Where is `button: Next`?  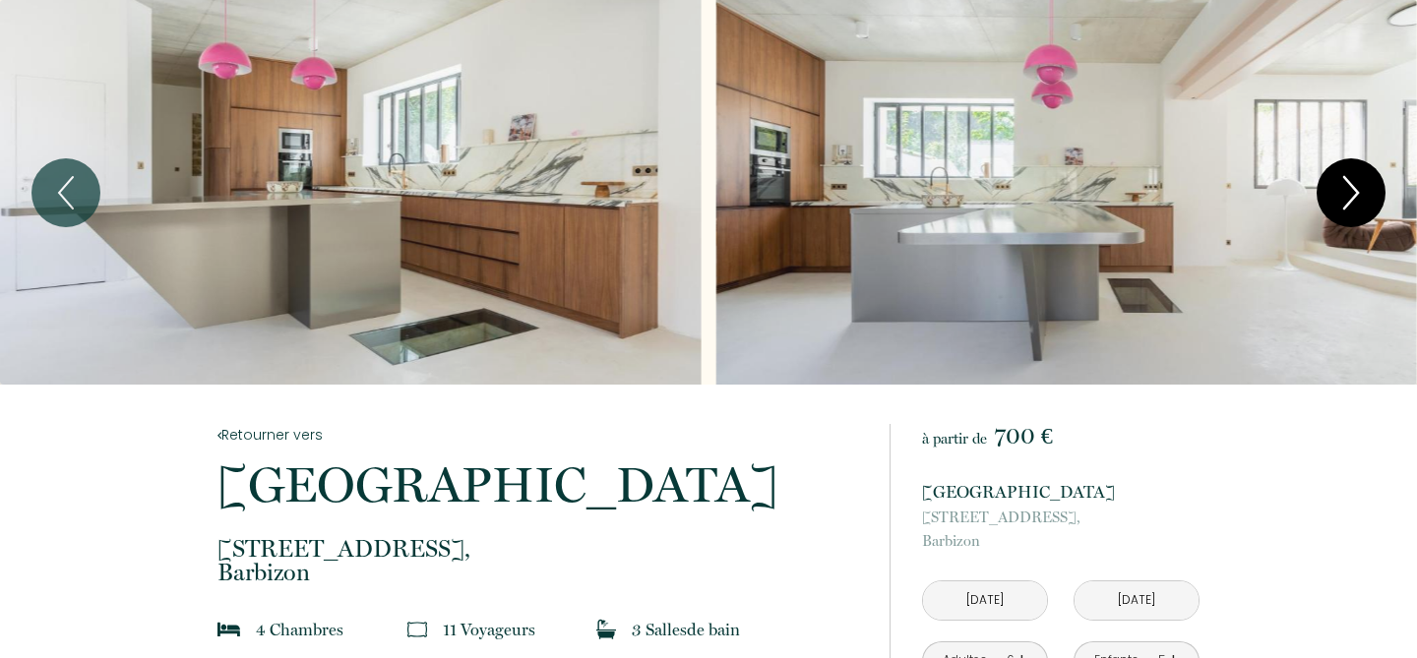 button: Next is located at coordinates (1351, 193).